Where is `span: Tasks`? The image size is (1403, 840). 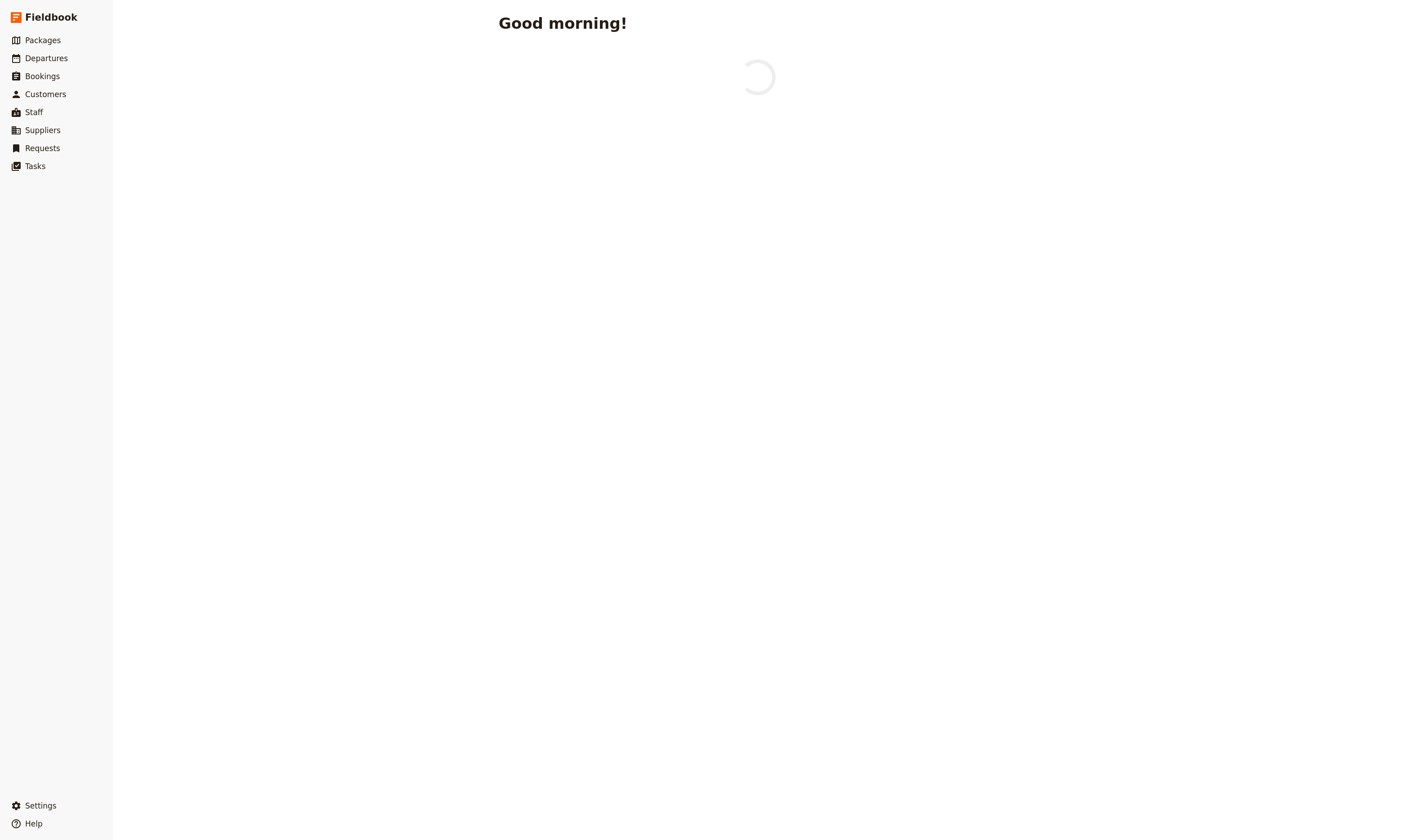
span: Tasks is located at coordinates (35, 167).